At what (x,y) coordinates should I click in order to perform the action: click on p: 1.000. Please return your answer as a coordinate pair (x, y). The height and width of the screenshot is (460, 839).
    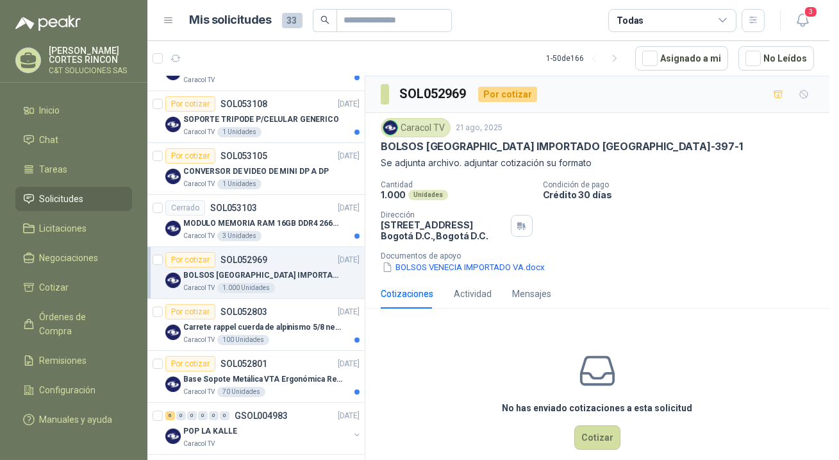
    Looking at the image, I should click on (393, 194).